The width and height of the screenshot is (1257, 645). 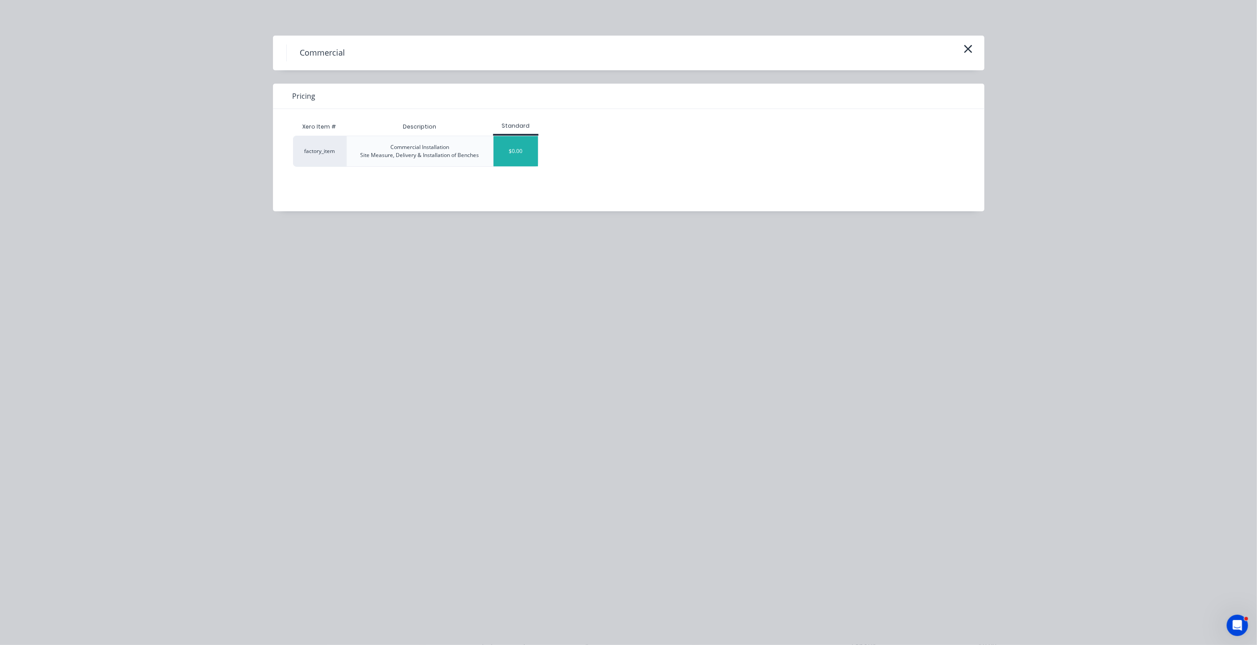 I want to click on div: Description, so click(x=419, y=127).